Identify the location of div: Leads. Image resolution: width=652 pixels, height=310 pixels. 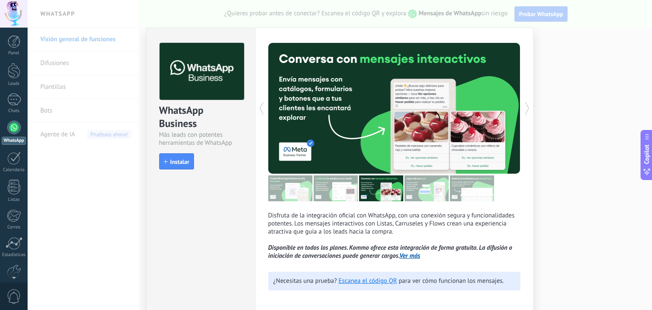
(14, 84).